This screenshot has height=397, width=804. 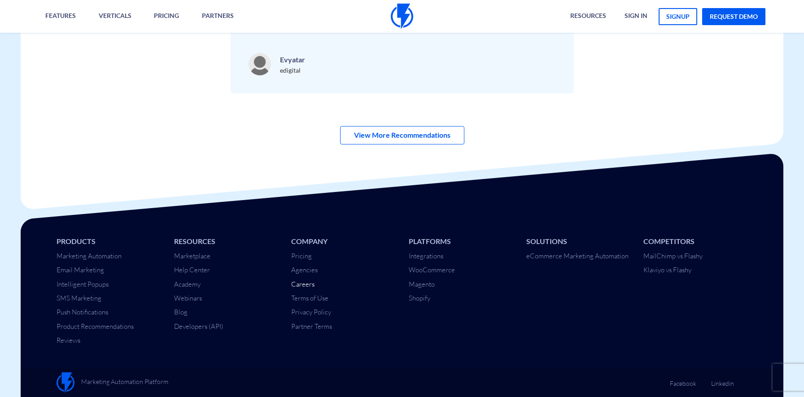 I want to click on a: Terms of Use, so click(x=310, y=298).